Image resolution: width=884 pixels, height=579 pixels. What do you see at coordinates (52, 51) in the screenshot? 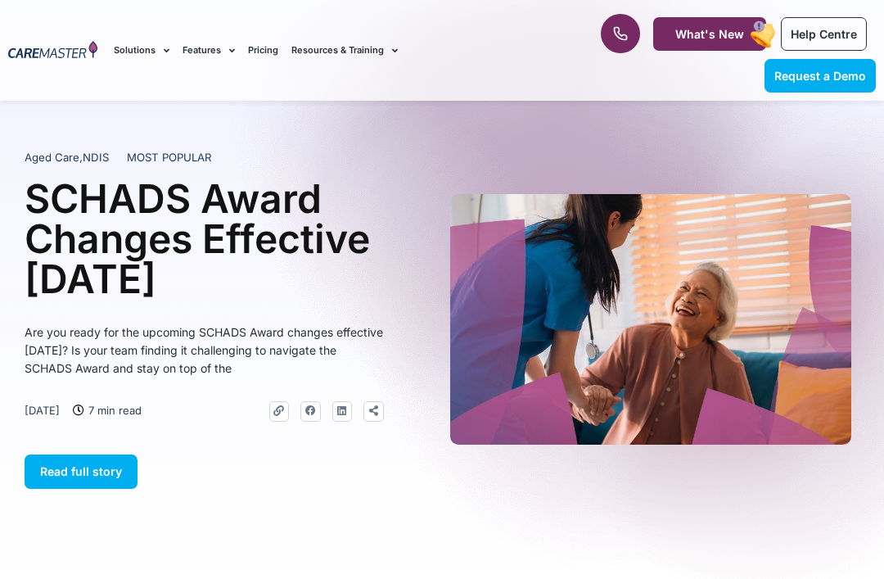
I see `img: CareMaster Logo` at bounding box center [52, 51].